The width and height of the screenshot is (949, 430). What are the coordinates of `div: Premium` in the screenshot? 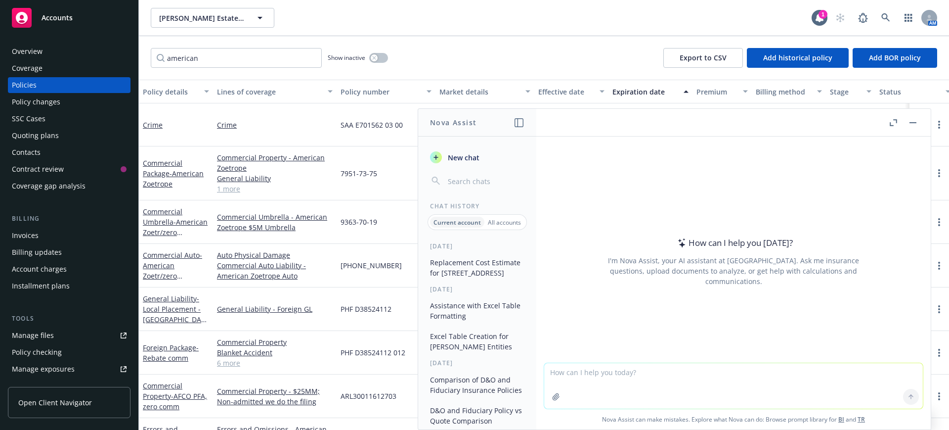 It's located at (717, 91).